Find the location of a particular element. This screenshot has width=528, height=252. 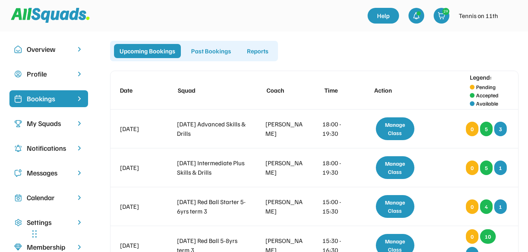

div: Legend: is located at coordinates (481, 77).